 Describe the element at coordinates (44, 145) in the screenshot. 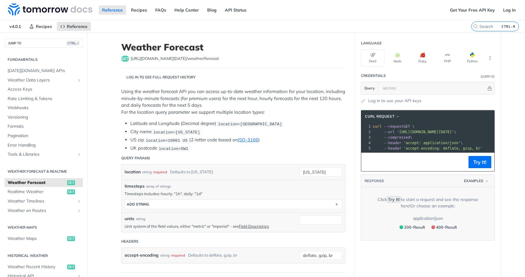

I see `span: Error Handling` at that location.